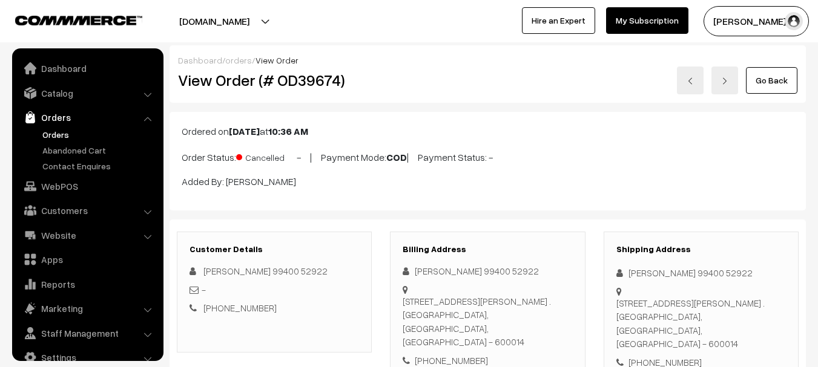 This screenshot has width=818, height=367. Describe the element at coordinates (275, 80) in the screenshot. I see `h2: View Order (# OD39674)` at that location.